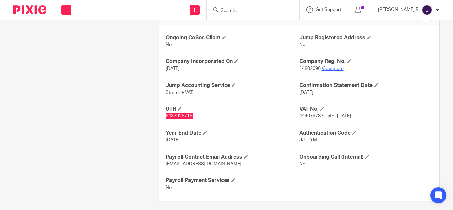 The width and height of the screenshot is (453, 210). I want to click on h4: Jump Registered Address, so click(366, 38).